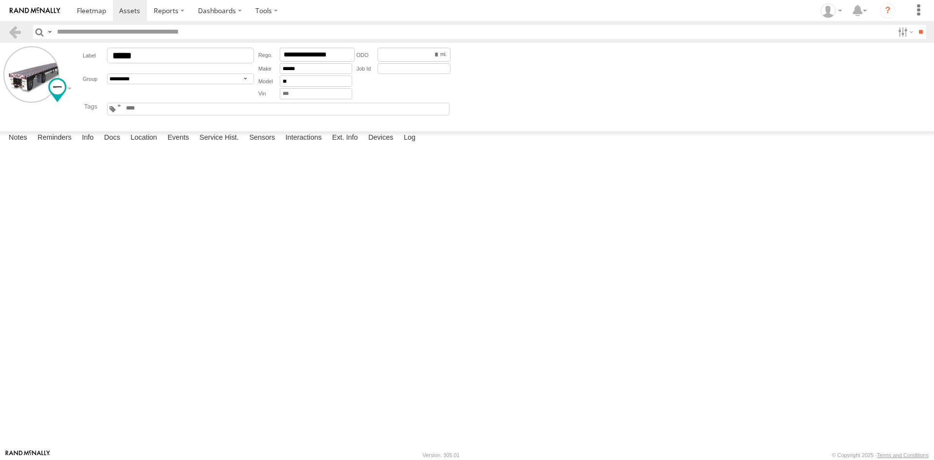 The height and width of the screenshot is (460, 934). I want to click on label: Info, so click(88, 138).